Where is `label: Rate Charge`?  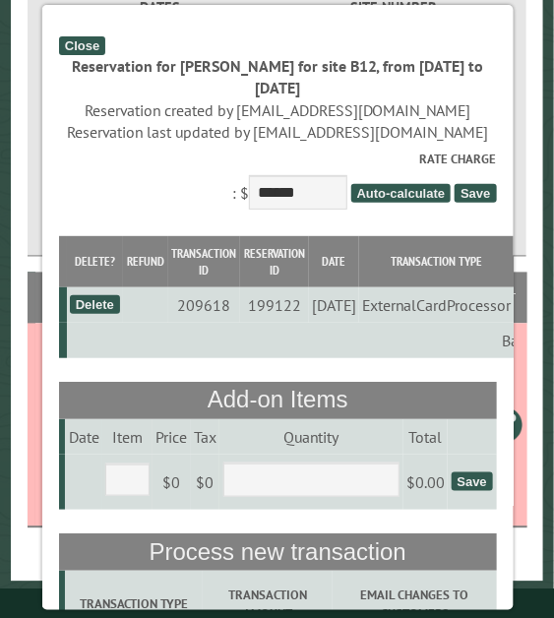
label: Rate Charge is located at coordinates (277, 159).